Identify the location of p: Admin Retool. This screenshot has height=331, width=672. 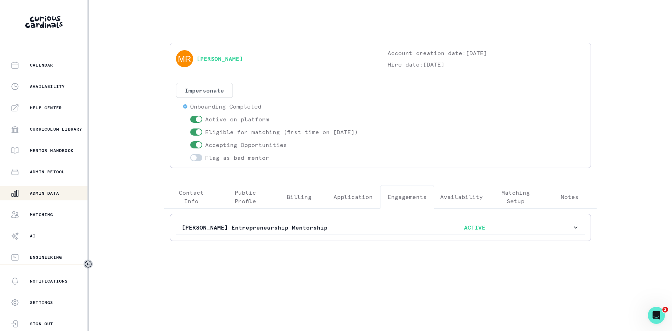
(47, 172).